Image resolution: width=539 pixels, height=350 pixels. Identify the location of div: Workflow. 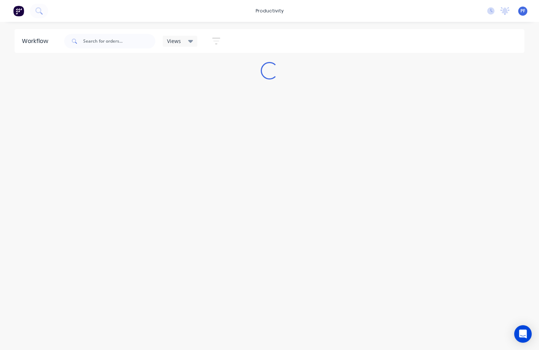
(37, 41).